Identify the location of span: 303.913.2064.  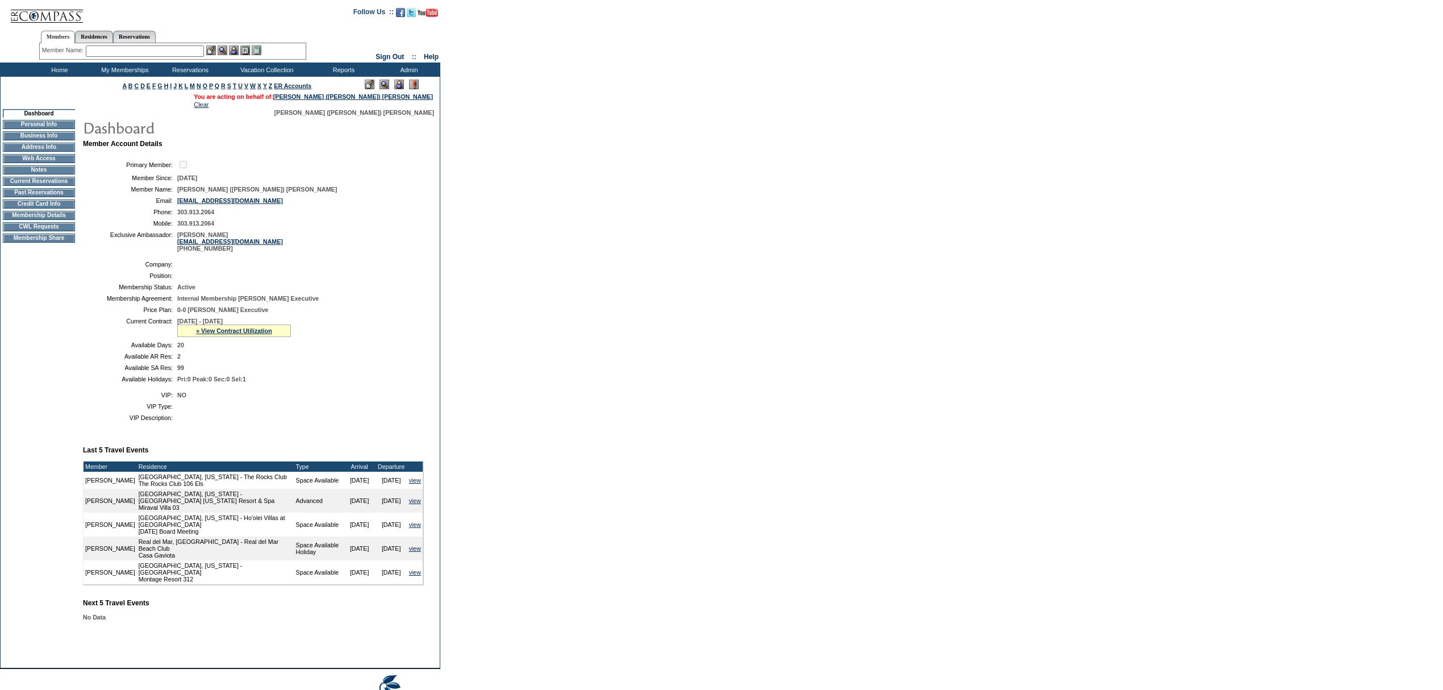
(195, 223).